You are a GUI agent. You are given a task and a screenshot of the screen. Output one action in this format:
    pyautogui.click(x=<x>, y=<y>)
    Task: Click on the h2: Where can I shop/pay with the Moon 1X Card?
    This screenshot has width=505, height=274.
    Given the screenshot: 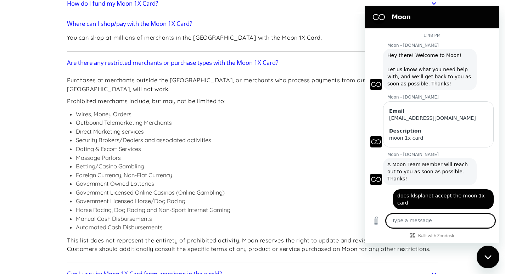 What is the action you would take?
    pyautogui.click(x=129, y=24)
    